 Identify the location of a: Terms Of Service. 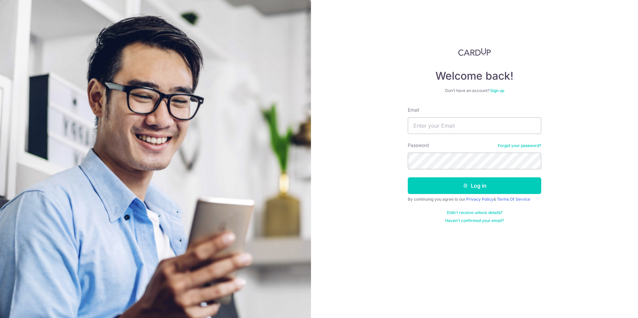
(514, 199).